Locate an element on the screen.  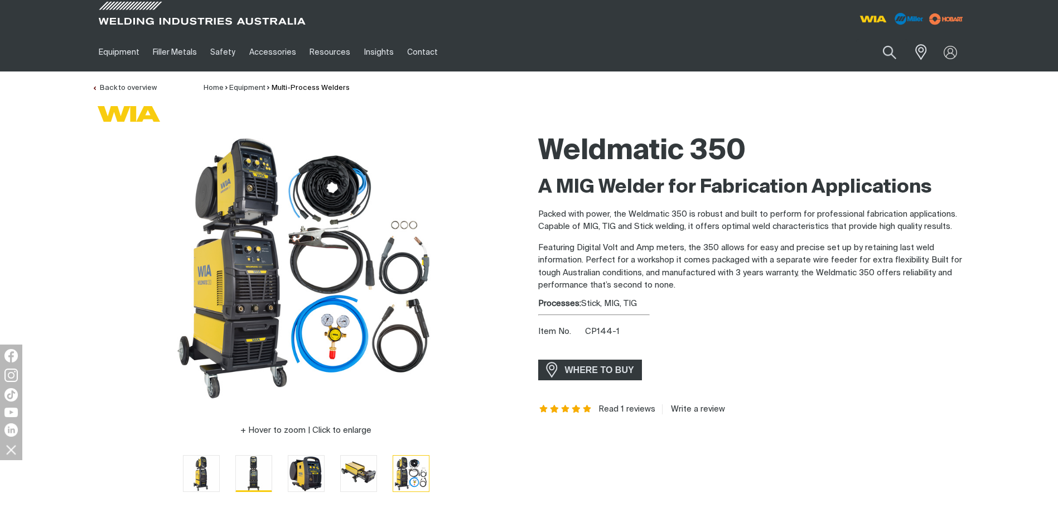
button: Go to slide 3 is located at coordinates (306, 473).